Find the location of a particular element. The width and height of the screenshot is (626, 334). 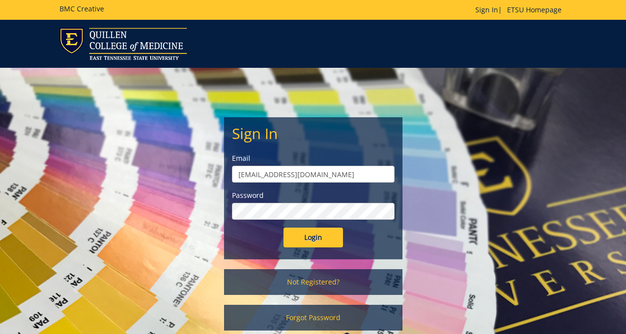

h5: BMC Creative is located at coordinates (82, 8).